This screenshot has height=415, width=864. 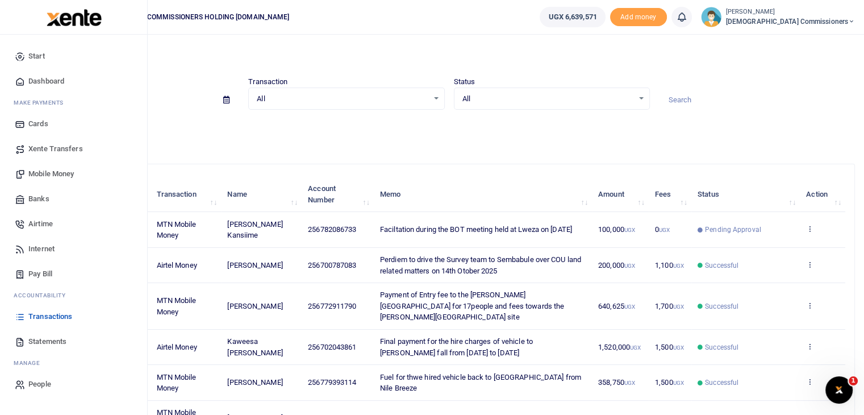 I want to click on label: Transaction, so click(x=268, y=82).